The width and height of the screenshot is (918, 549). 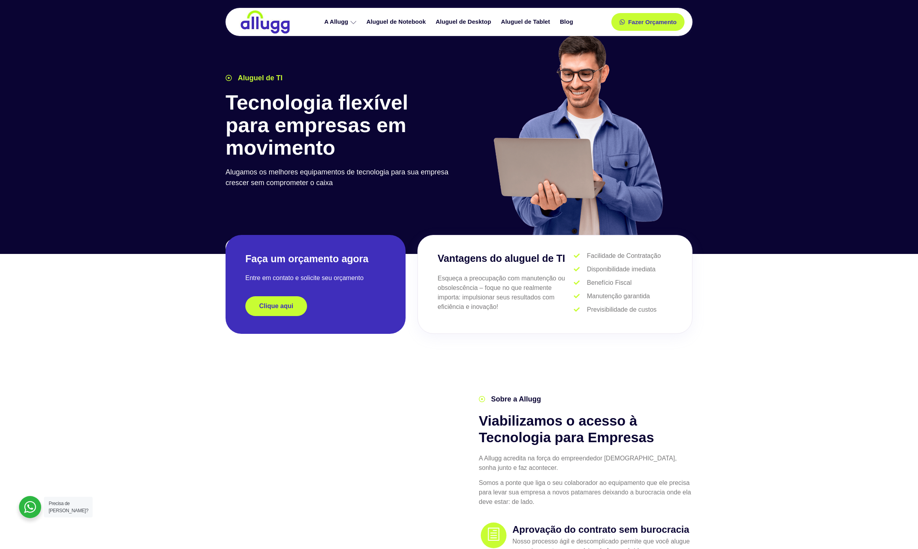 I want to click on span: Sobre a Allugg, so click(x=515, y=399).